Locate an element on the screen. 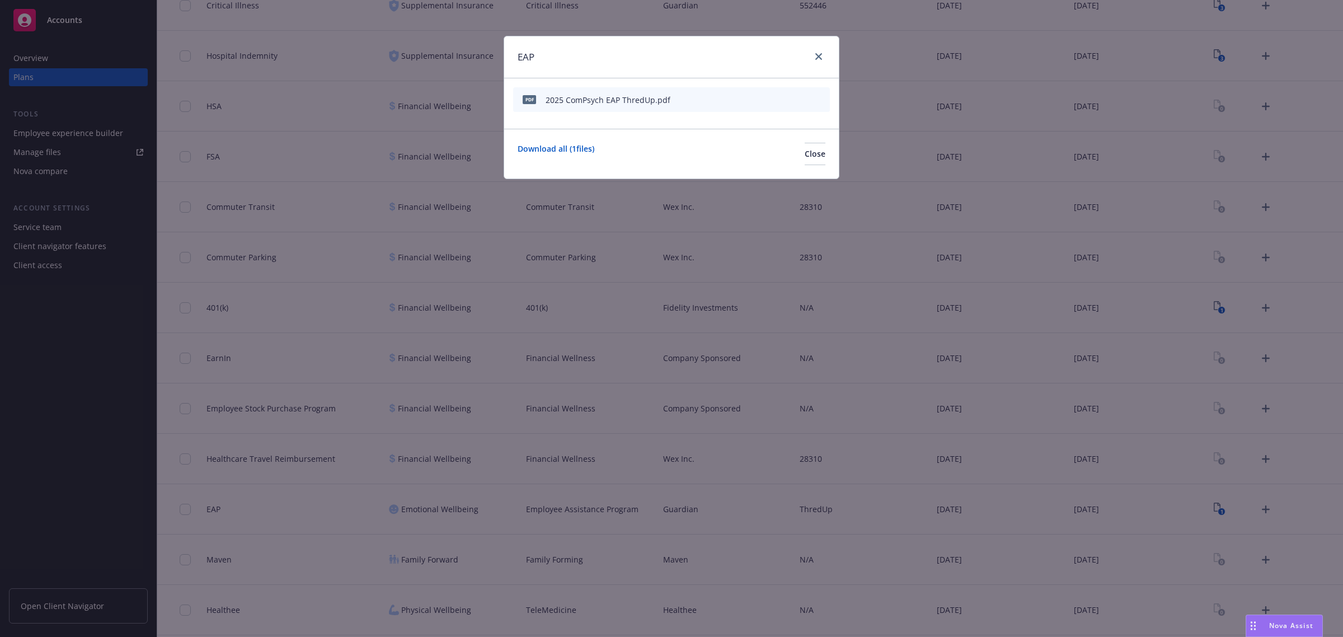  h1: EAP is located at coordinates (526, 57).